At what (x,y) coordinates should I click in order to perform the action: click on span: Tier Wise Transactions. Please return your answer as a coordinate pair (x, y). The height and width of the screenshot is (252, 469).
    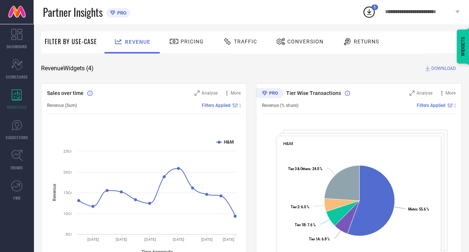
    Looking at the image, I should click on (314, 93).